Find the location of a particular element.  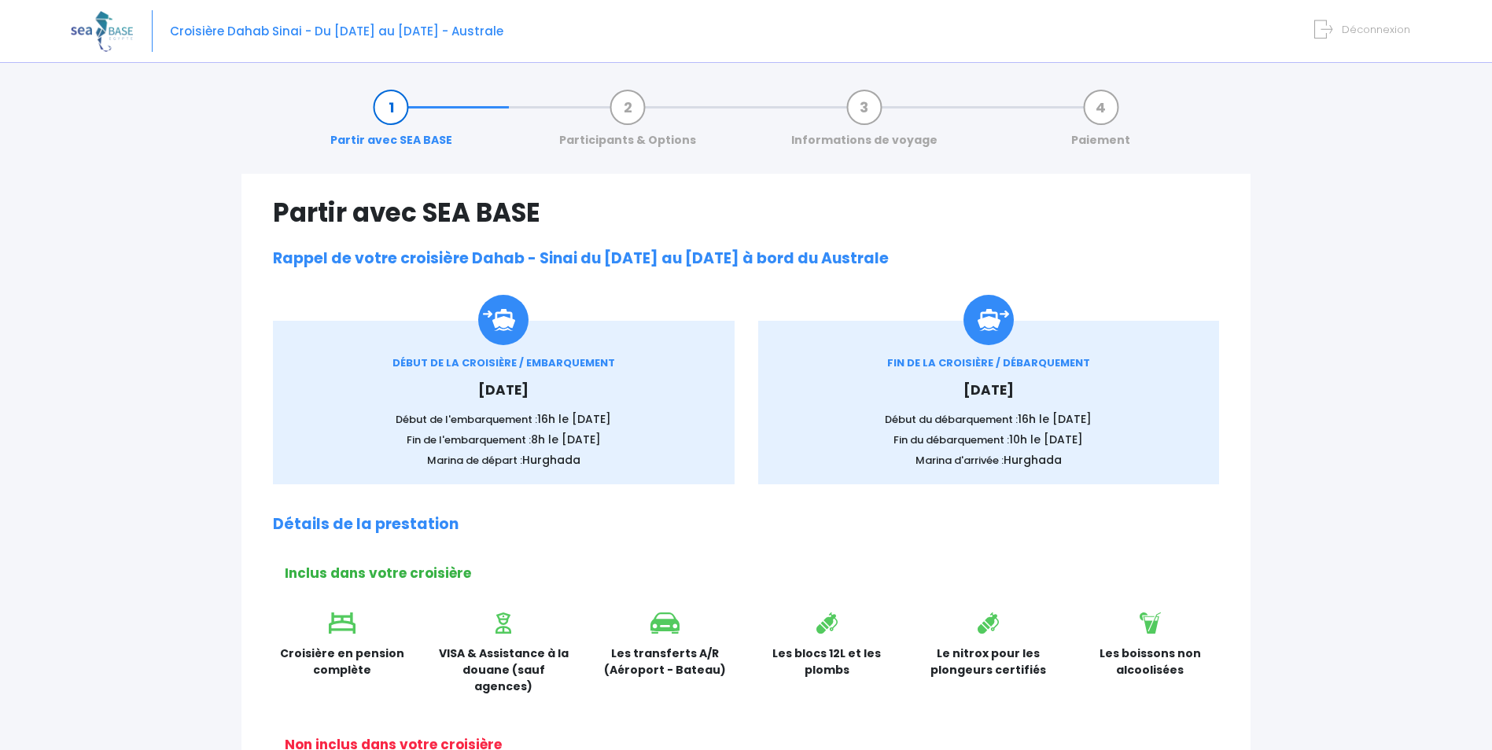

img: Icon_embarquement.svg is located at coordinates (503, 320).